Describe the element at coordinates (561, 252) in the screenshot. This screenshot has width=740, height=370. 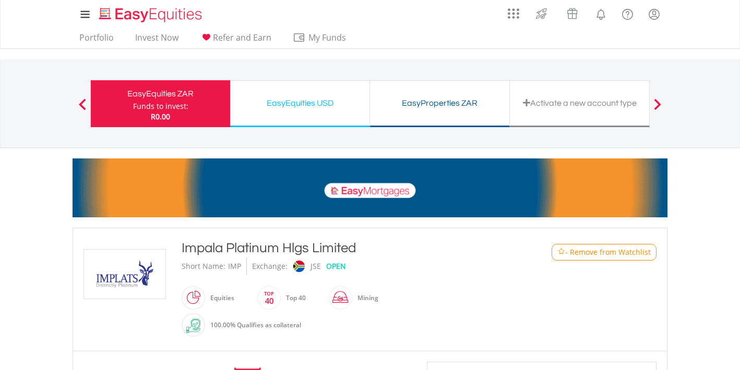
I see `img: Watchlist` at that location.